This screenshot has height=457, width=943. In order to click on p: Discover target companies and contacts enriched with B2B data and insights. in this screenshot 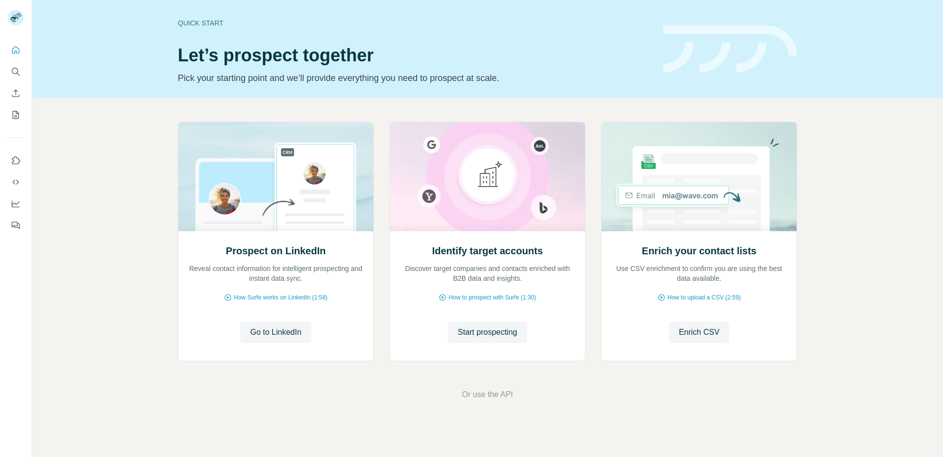, I will do `click(487, 273)`.